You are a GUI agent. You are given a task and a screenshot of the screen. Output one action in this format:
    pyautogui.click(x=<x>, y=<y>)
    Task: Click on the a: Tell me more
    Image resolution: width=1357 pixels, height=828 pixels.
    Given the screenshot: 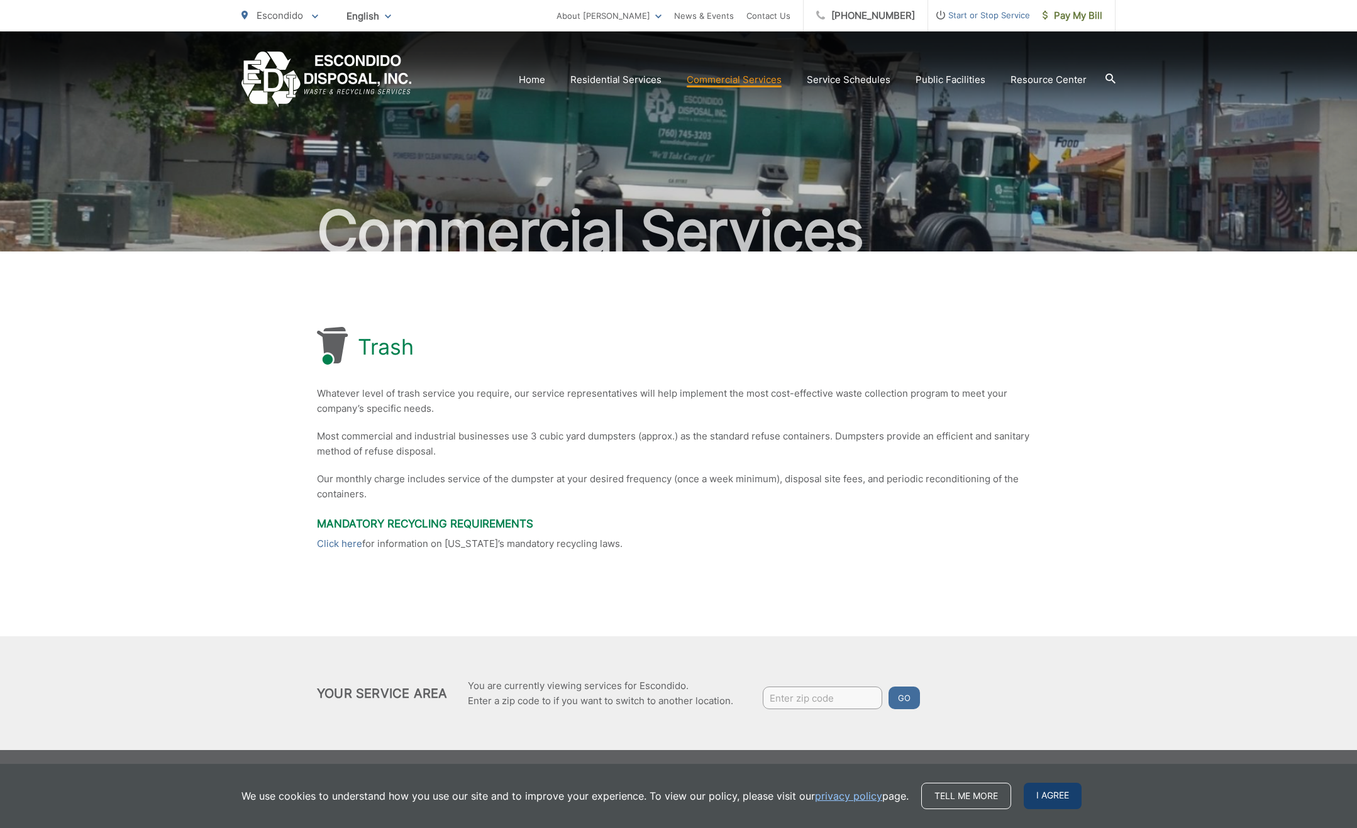 What is the action you would take?
    pyautogui.click(x=966, y=796)
    